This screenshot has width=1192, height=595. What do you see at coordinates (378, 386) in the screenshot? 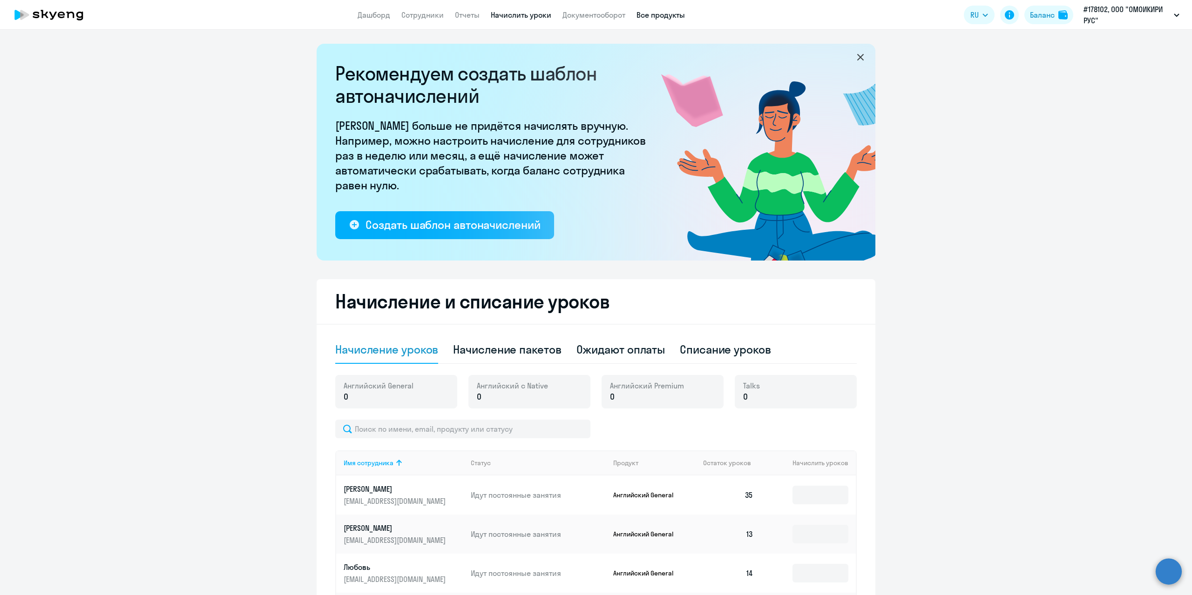
I see `span: Английский General` at bounding box center [378, 386].